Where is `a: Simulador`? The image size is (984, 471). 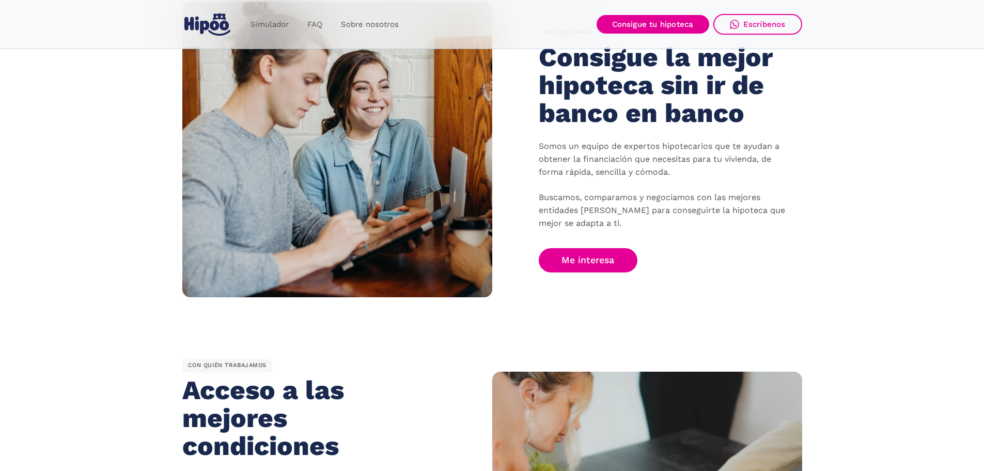 a: Simulador is located at coordinates (270, 24).